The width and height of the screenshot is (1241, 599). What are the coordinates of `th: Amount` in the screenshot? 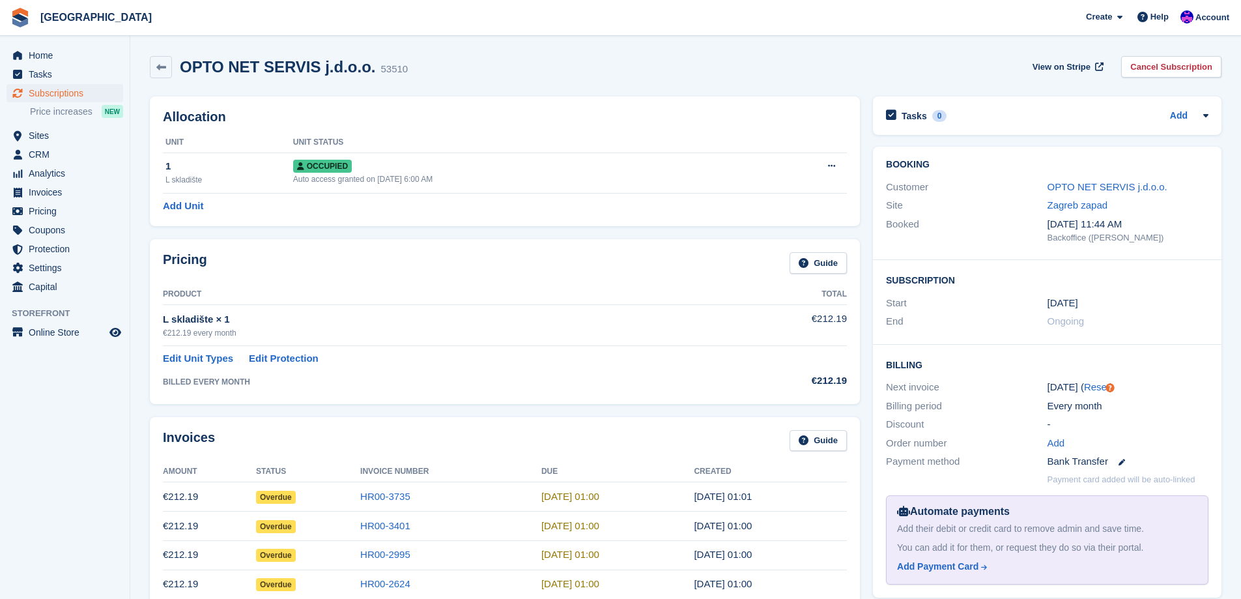 It's located at (209, 472).